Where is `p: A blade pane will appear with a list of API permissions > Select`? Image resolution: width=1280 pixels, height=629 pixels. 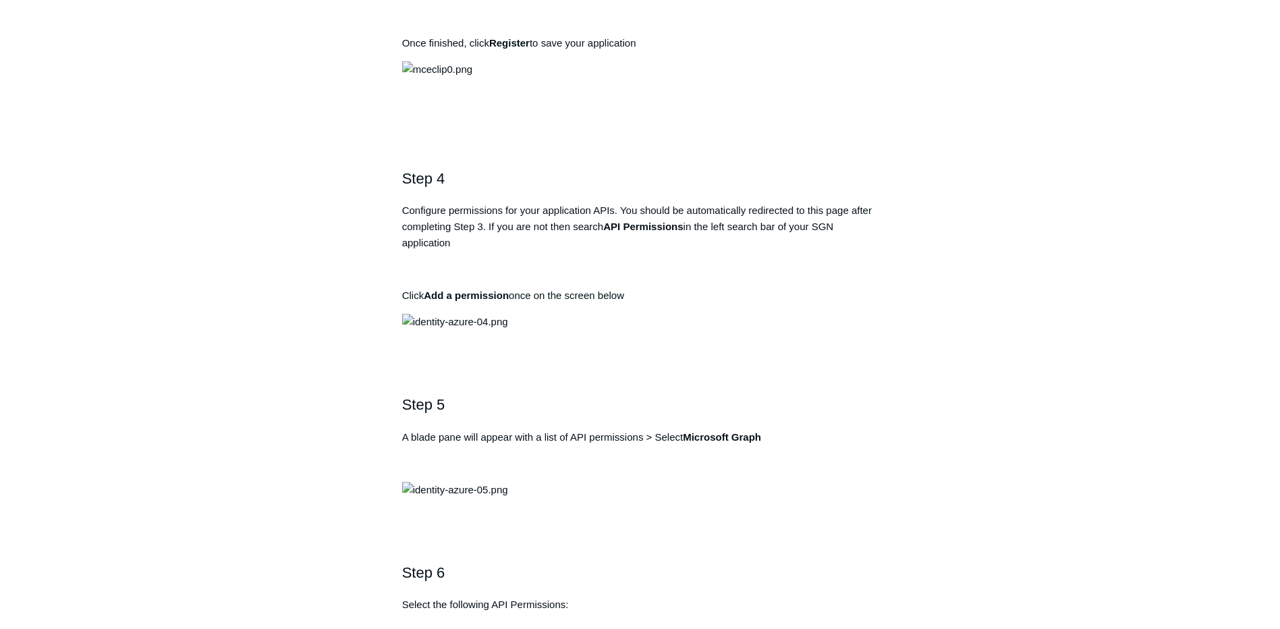
p: A blade pane will appear with a list of API permissions > Select is located at coordinates (640, 437).